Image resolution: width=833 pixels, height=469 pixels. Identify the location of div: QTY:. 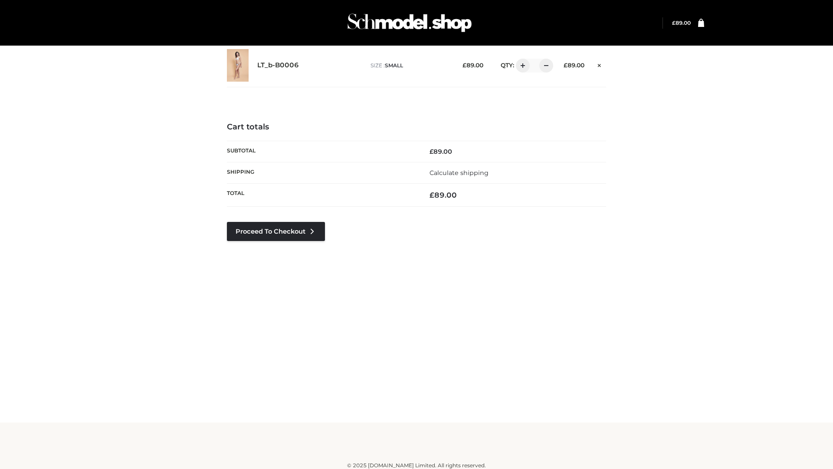
(521, 66).